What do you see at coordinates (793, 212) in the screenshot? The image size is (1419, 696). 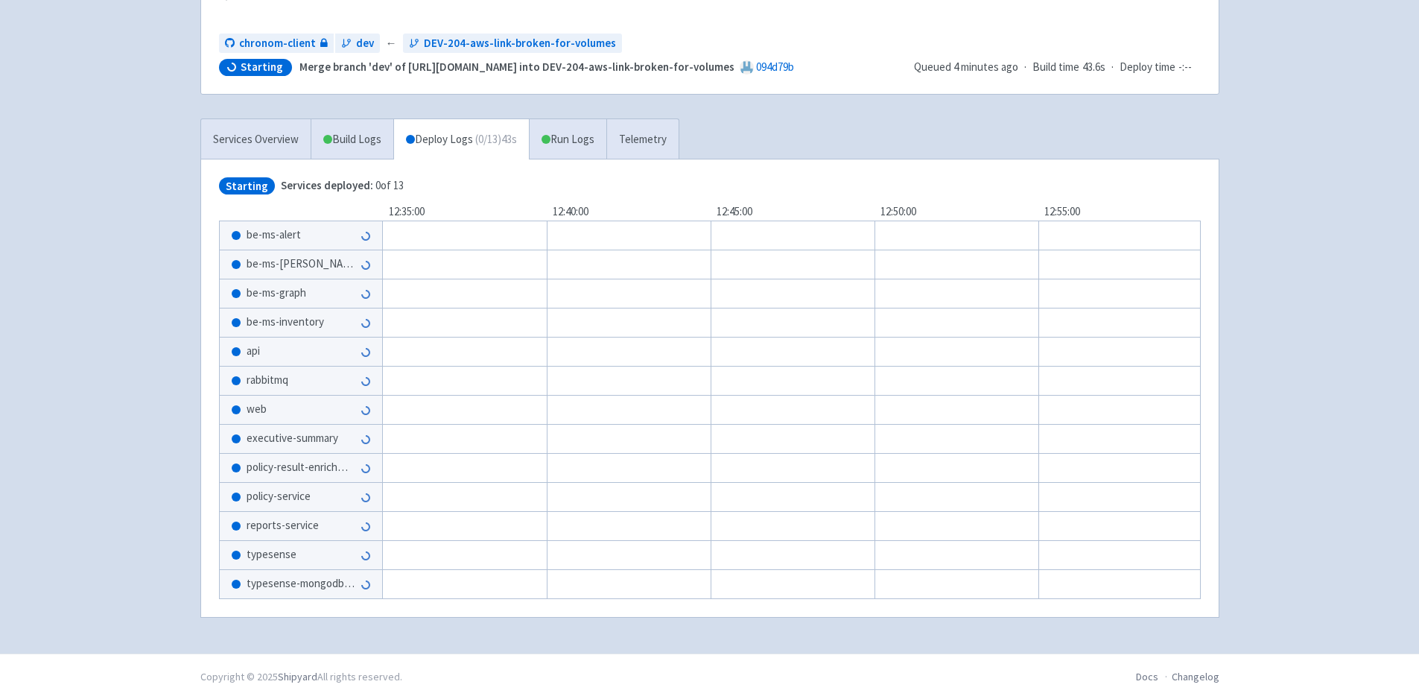 I see `div: 12:45:00` at bounding box center [793, 212].